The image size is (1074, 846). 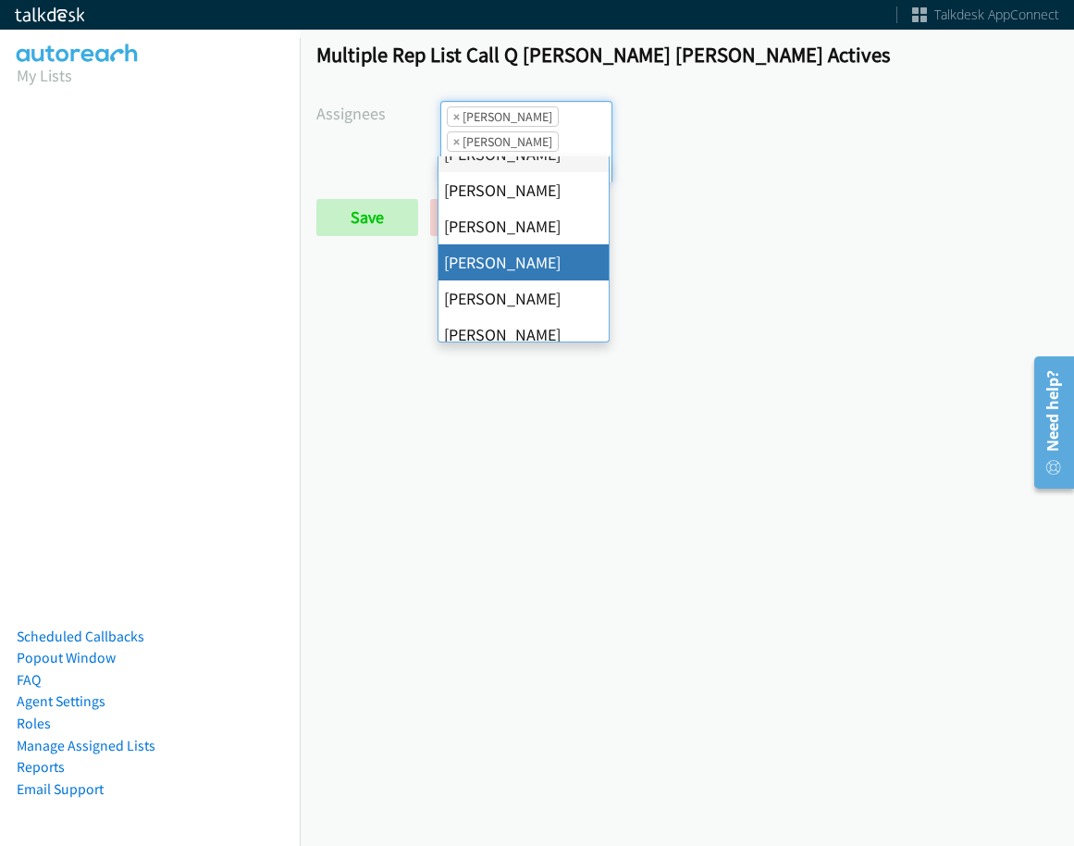 I want to click on li: Alana Ruiz, so click(x=502, y=117).